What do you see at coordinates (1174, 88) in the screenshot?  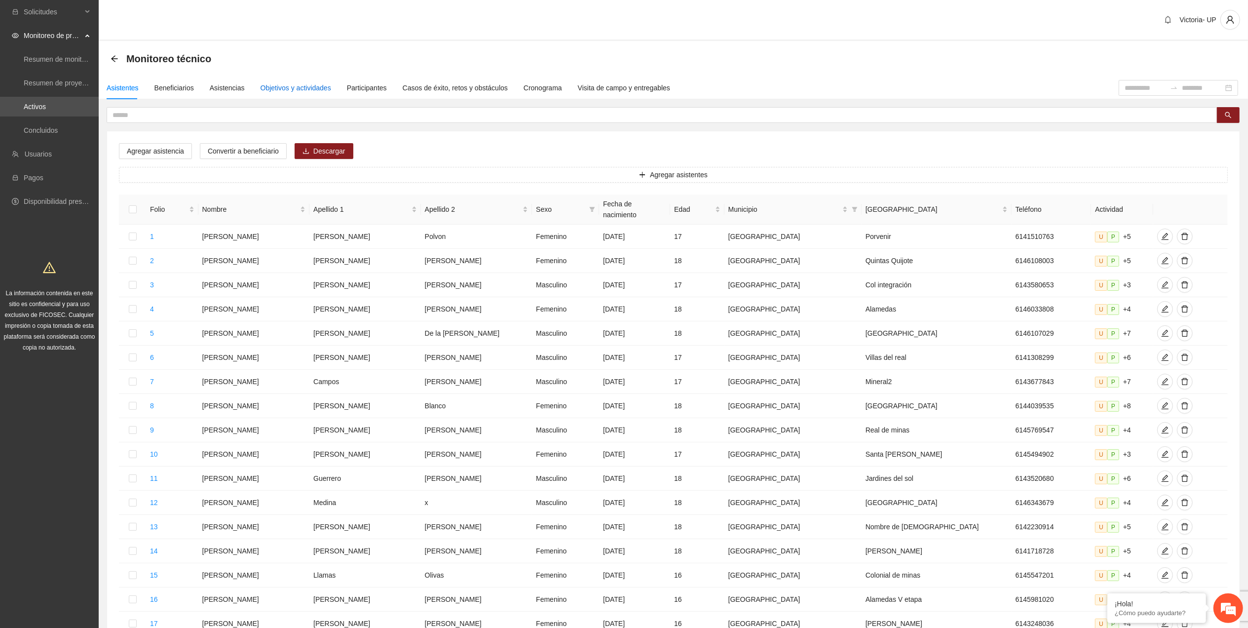 I see `span: swap-right` at bounding box center [1174, 88].